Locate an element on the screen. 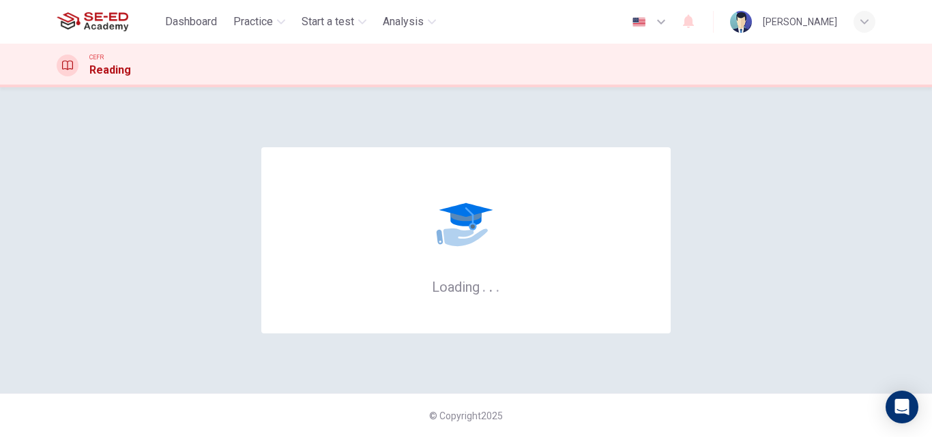 The height and width of the screenshot is (437, 932). span: © Copyright 2025 is located at coordinates (466, 416).